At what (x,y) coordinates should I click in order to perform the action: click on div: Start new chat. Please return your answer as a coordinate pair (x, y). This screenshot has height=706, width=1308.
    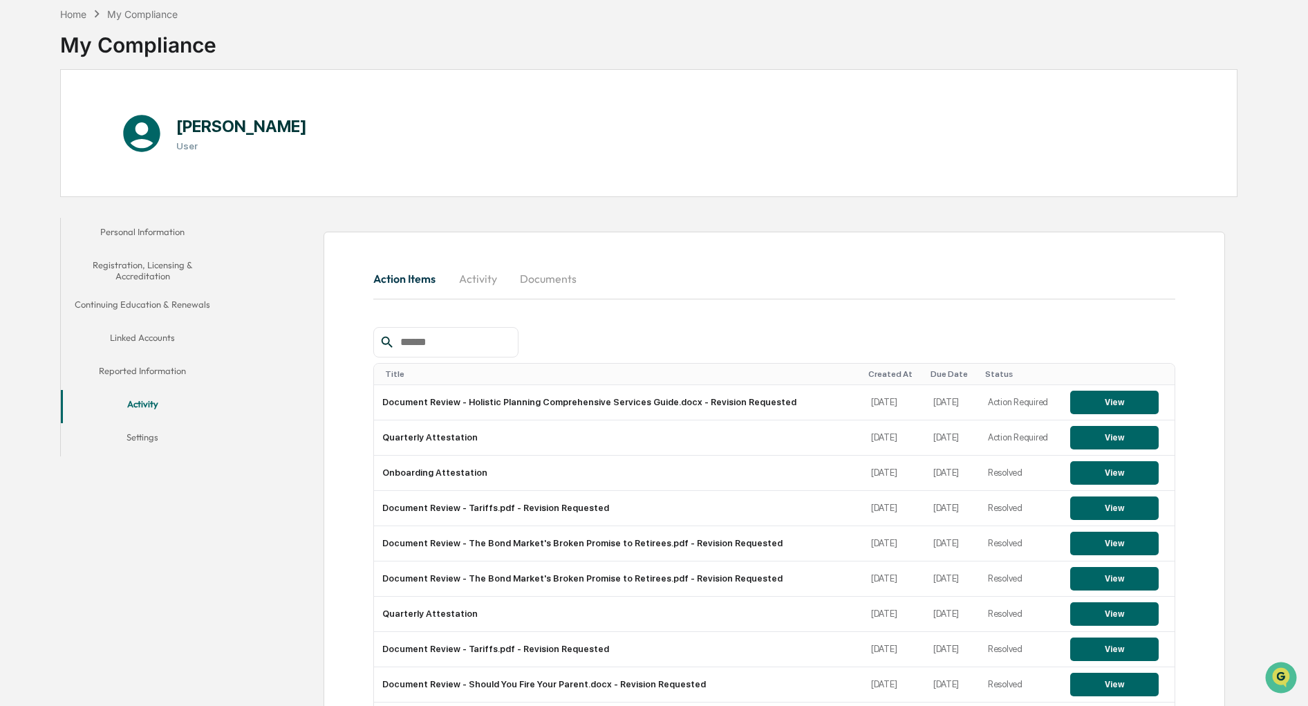
    Looking at the image, I should click on (137, 113).